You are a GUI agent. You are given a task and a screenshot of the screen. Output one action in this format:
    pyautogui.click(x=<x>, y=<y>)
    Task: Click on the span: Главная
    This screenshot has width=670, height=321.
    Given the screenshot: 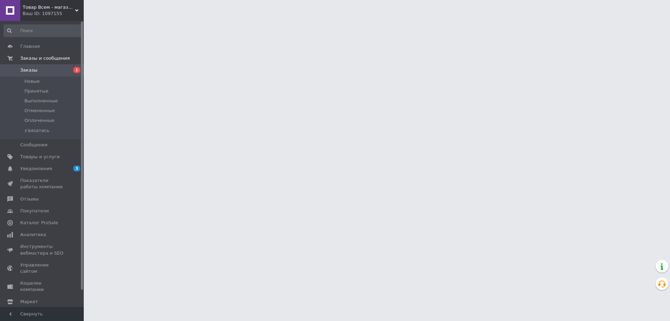 What is the action you would take?
    pyautogui.click(x=30, y=46)
    